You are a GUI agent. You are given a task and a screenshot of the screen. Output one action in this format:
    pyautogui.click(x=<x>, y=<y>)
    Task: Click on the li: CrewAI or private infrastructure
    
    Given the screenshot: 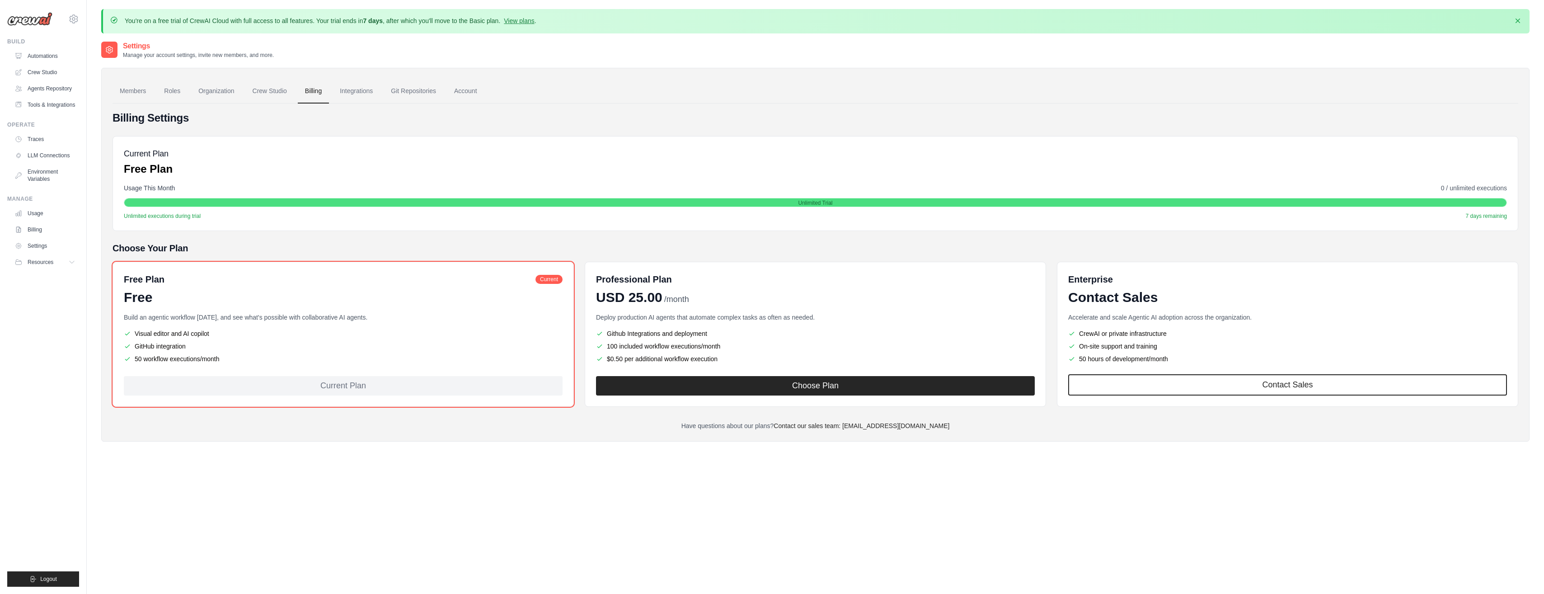 What is the action you would take?
    pyautogui.click(x=1288, y=334)
    